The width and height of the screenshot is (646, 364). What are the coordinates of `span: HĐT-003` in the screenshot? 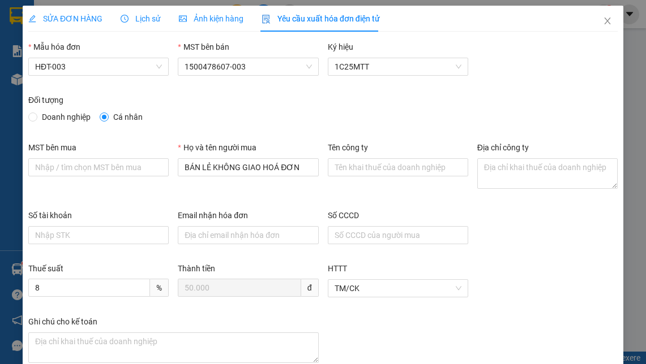 It's located at (98, 67).